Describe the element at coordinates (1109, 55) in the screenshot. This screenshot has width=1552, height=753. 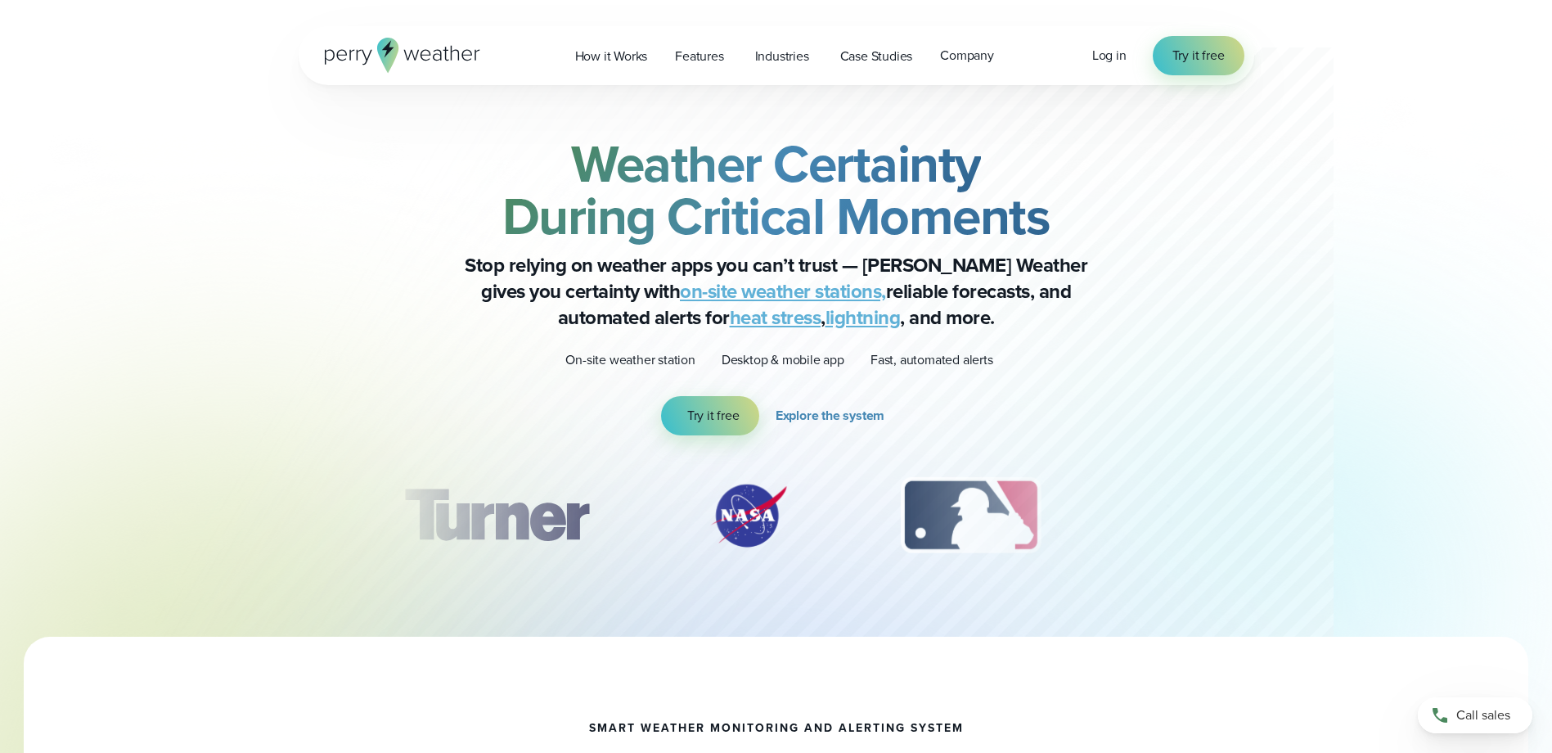
I see `span: Log in` at that location.